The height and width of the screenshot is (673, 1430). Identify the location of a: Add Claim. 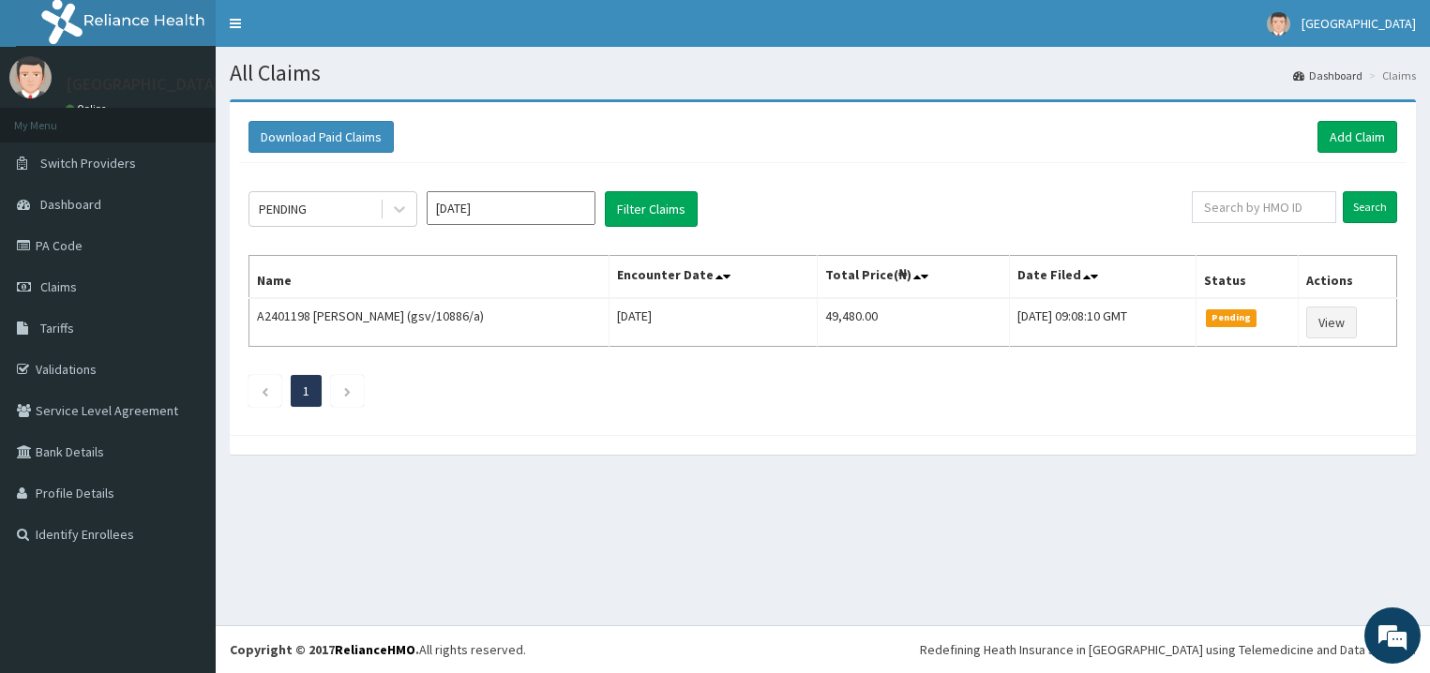
(1357, 137).